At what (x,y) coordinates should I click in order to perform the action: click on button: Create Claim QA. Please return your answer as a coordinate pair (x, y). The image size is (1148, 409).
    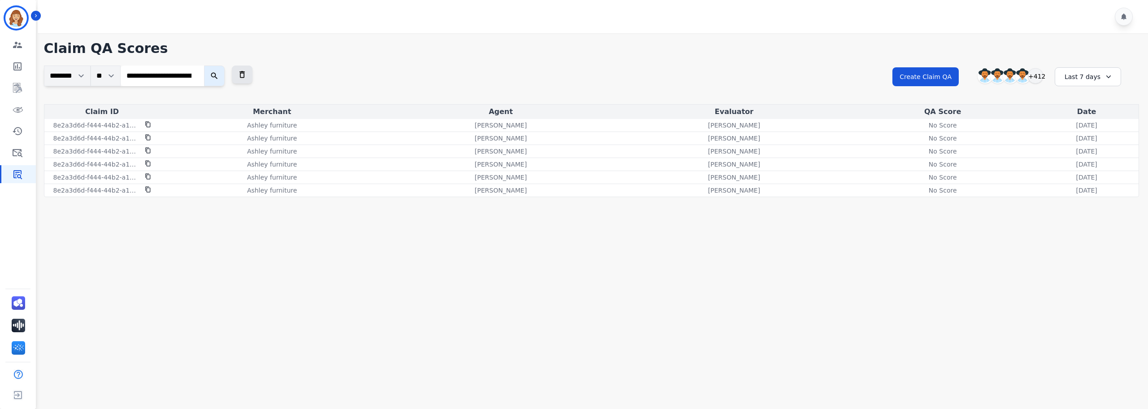
    Looking at the image, I should click on (926, 77).